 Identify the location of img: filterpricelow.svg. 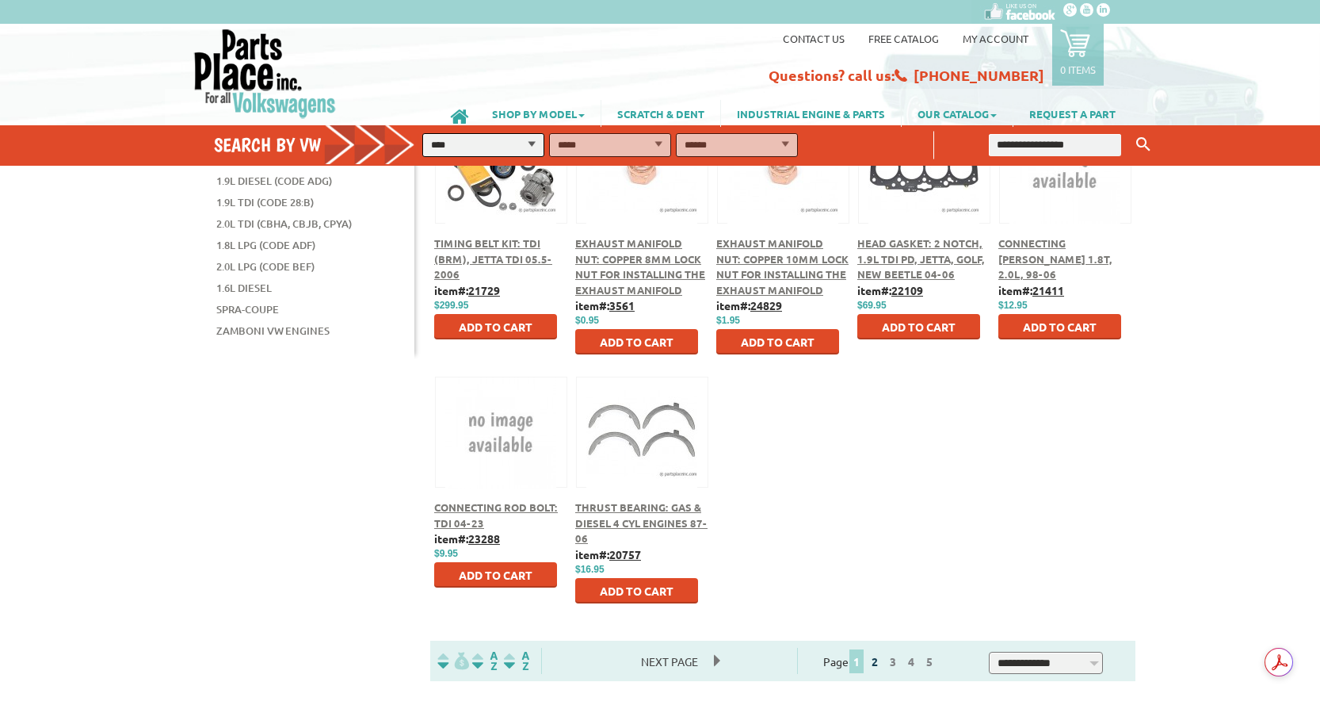
(453, 660).